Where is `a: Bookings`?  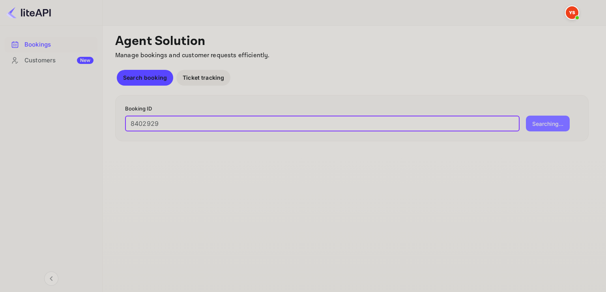
a: Bookings is located at coordinates (51, 44).